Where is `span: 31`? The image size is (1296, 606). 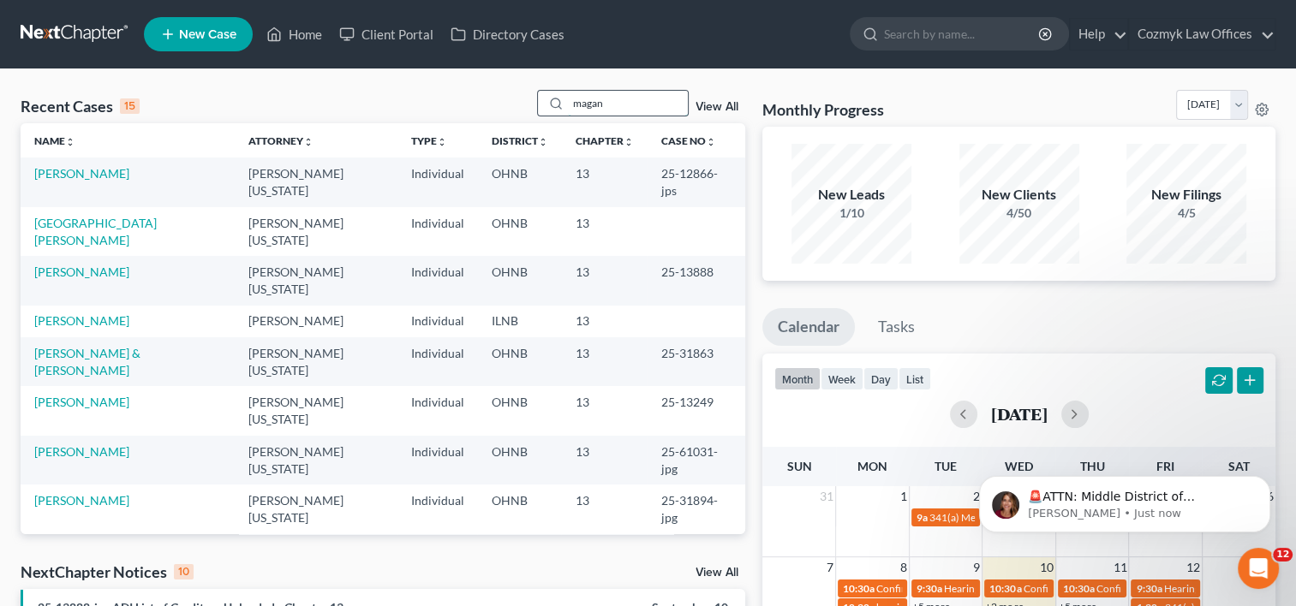 span: 31 is located at coordinates (827, 497).